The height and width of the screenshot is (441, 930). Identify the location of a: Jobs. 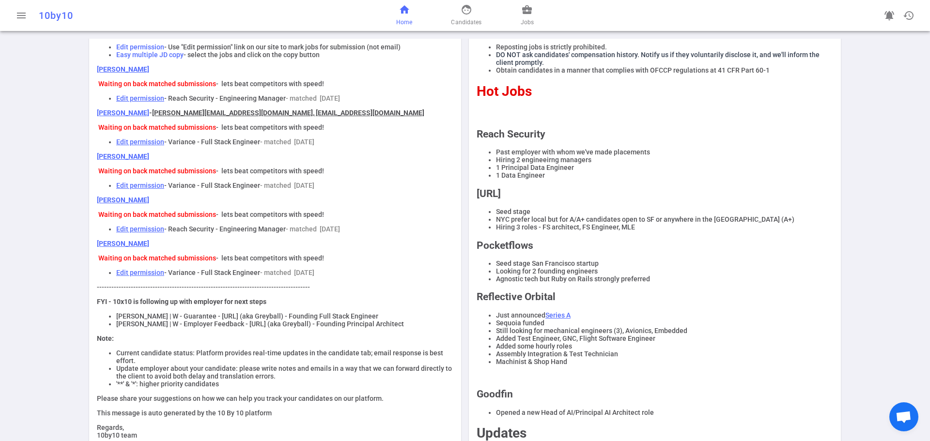
(527, 15).